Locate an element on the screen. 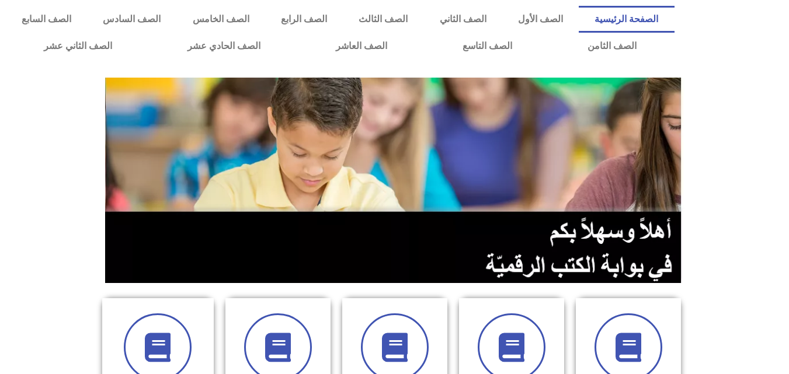 This screenshot has height=374, width=789. a: الصف السابع is located at coordinates (46, 19).